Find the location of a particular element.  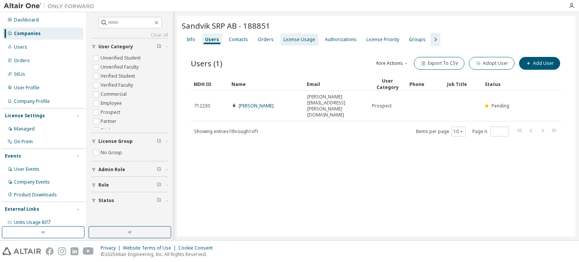

button: Status is located at coordinates (130, 201).